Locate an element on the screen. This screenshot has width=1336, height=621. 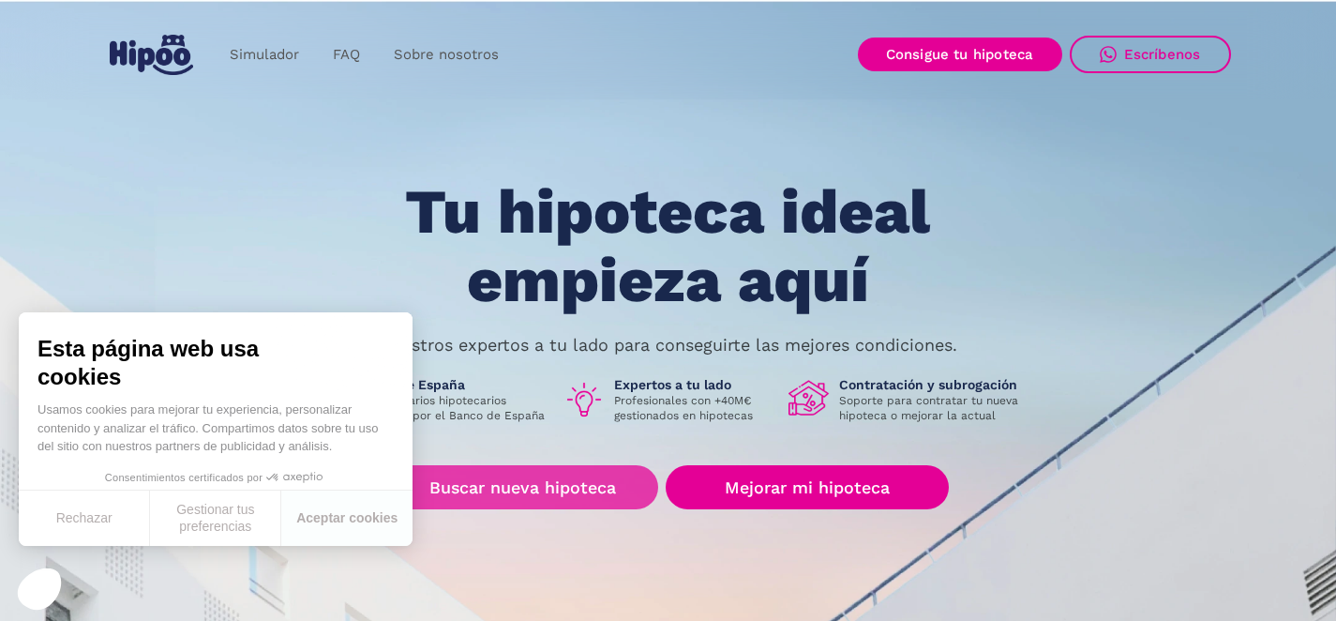
a: Mejorar mi hipoteca is located at coordinates (807, 487).